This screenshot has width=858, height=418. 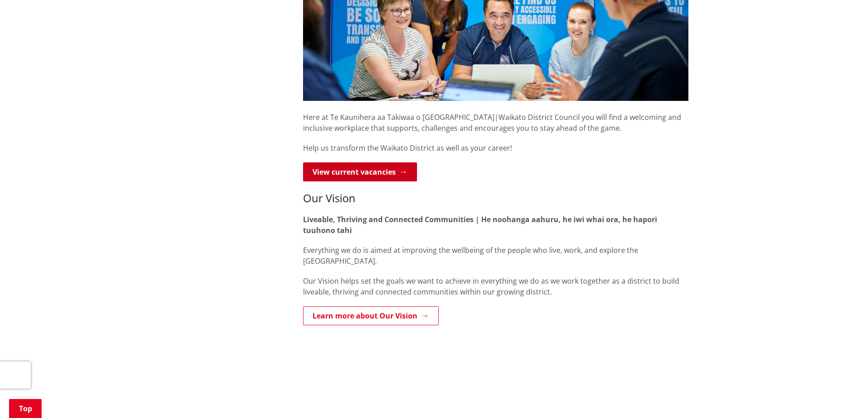 I want to click on p: Help us transform the Waikato District as well as your career!, so click(x=496, y=148).